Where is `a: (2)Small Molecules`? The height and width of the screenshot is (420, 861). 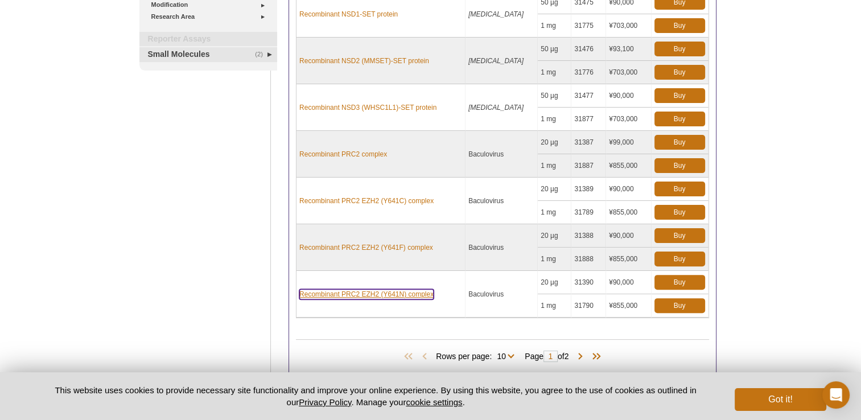
a: (2)Small Molecules is located at coordinates (208, 55).